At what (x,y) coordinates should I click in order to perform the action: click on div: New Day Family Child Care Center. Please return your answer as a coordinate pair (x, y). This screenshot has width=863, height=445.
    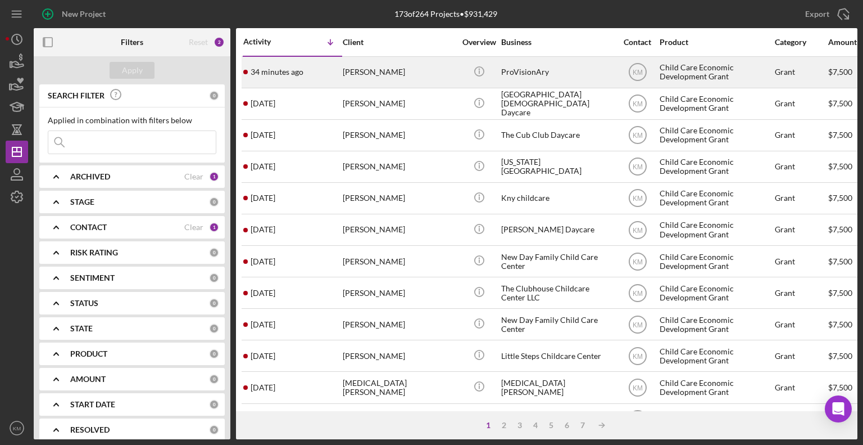
    Looking at the image, I should click on (558, 324).